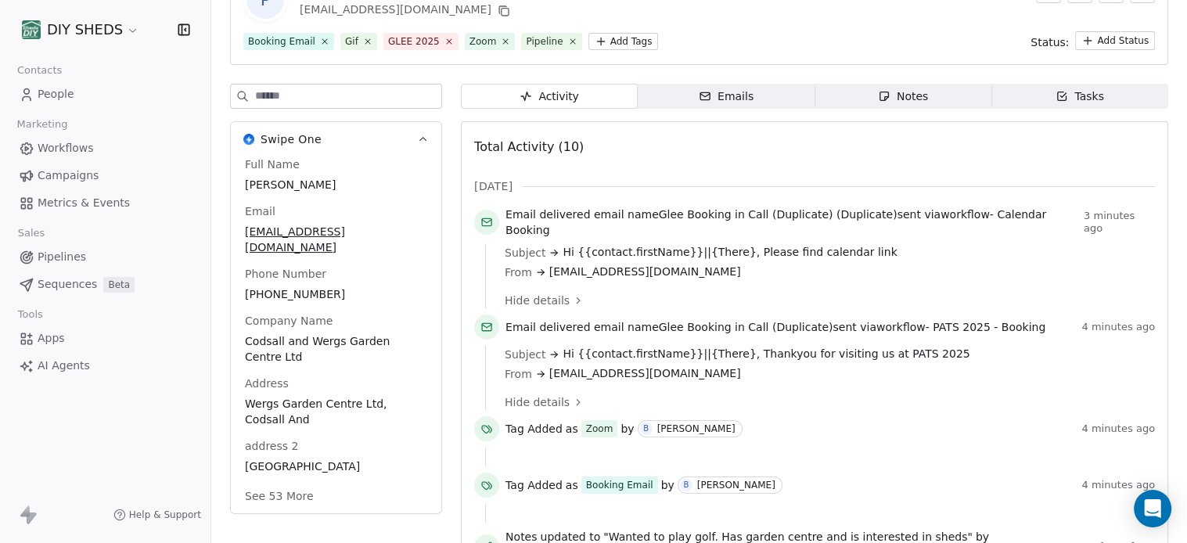 The width and height of the screenshot is (1187, 543). What do you see at coordinates (1050, 42) in the screenshot?
I see `span: Status:` at bounding box center [1050, 42].